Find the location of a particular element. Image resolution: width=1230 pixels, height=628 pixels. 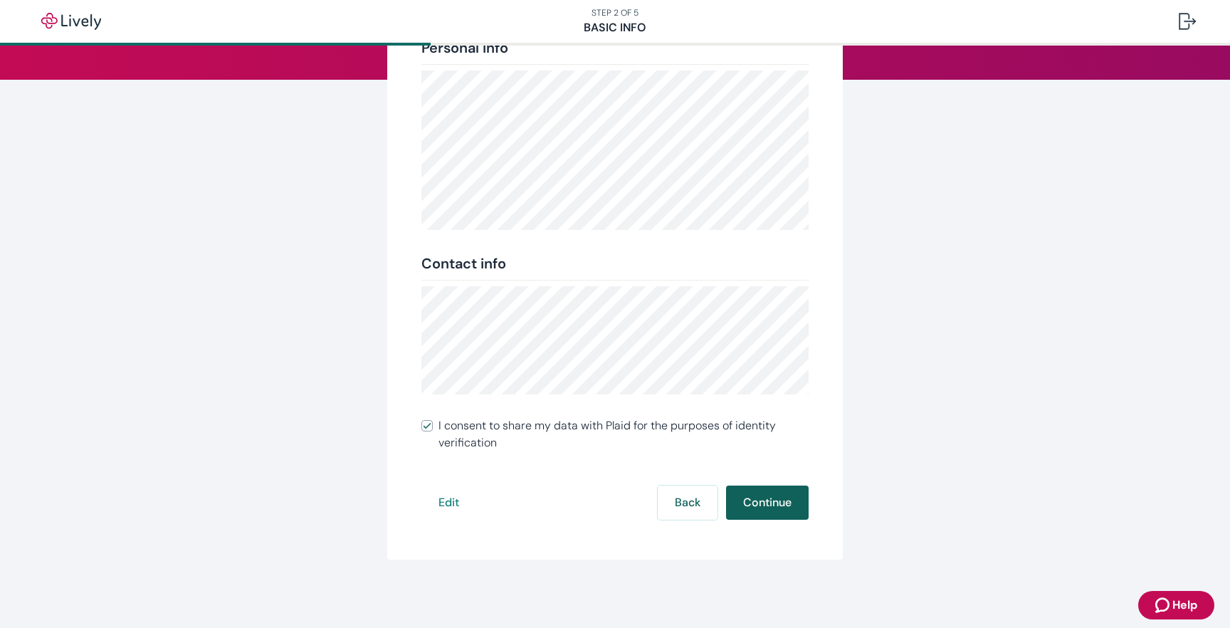

div: Contact info is located at coordinates (615, 263).